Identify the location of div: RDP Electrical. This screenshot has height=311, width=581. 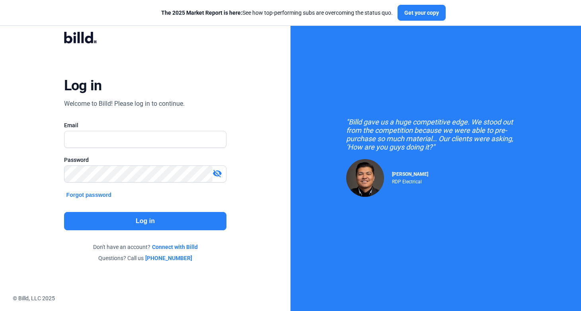
(410, 181).